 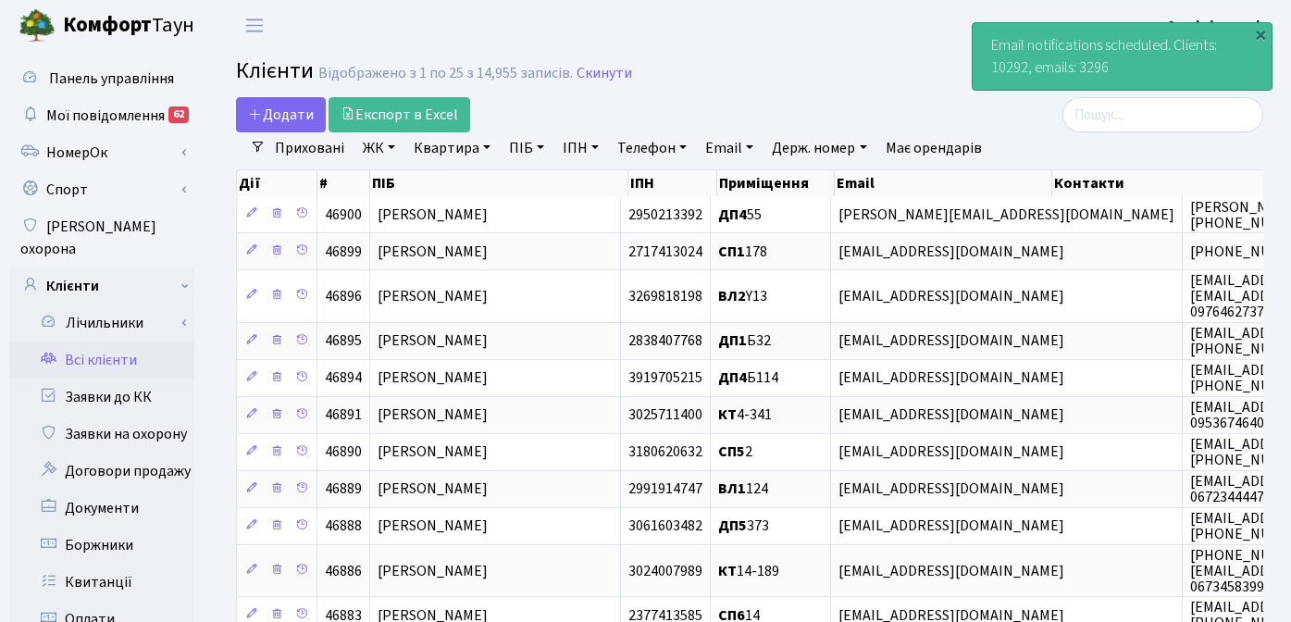 What do you see at coordinates (179, 115) in the screenshot?
I see `div: 62` at bounding box center [179, 115].